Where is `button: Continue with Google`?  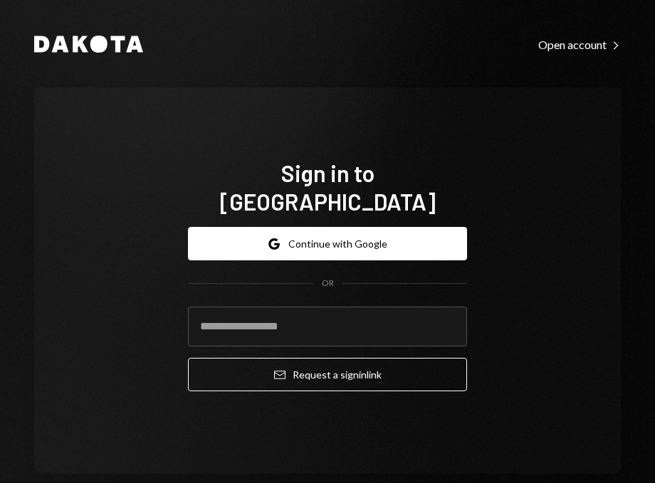 button: Continue with Google is located at coordinates (327, 243).